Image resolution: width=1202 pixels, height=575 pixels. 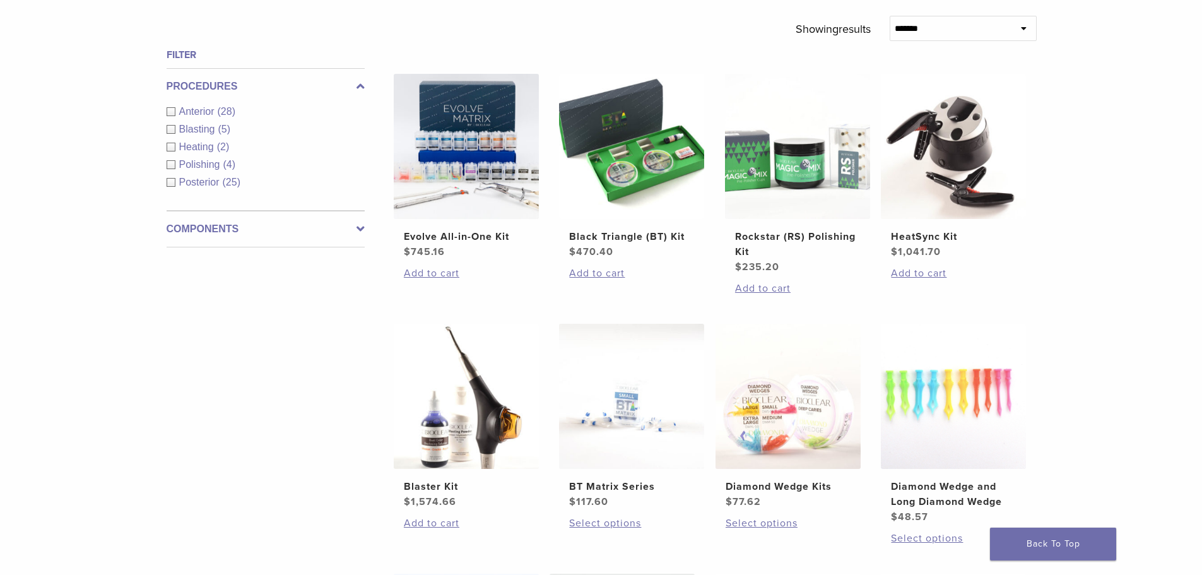 What do you see at coordinates (632, 167) in the screenshot?
I see `a: Black Triangle (BT) KitBlack Triangle (BT) Kit $470.40` at bounding box center [632, 167].